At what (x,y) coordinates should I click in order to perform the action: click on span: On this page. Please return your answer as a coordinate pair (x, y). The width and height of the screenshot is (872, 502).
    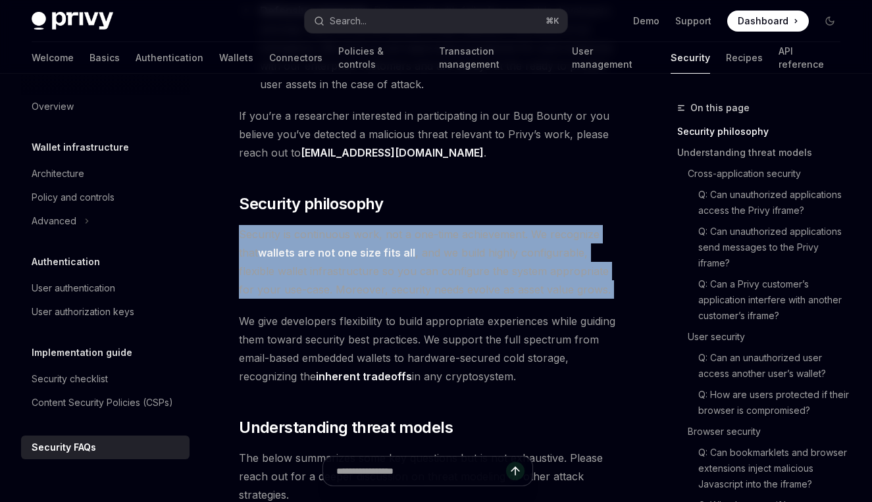
    Looking at the image, I should click on (720, 108).